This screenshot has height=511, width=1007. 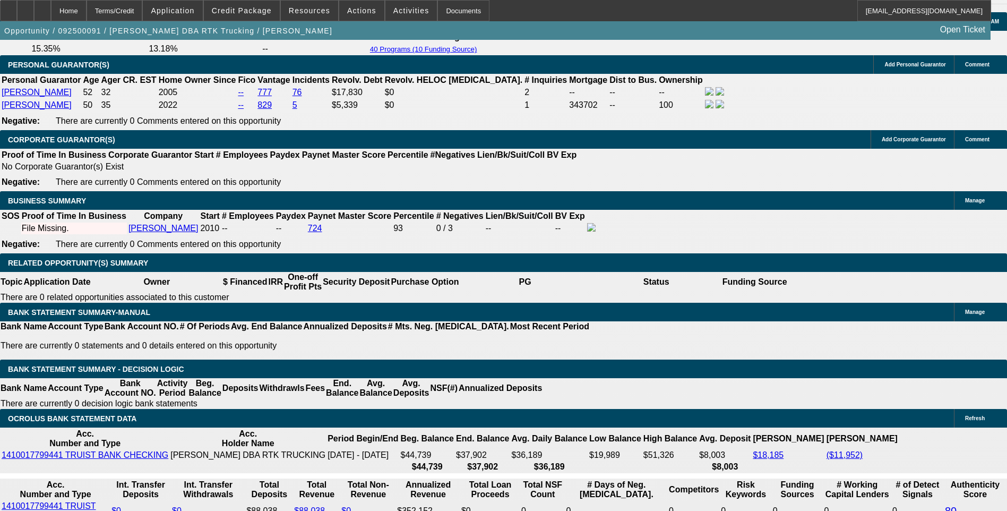 What do you see at coordinates (363, 438) in the screenshot?
I see `th: Period Begin/End` at bounding box center [363, 438].